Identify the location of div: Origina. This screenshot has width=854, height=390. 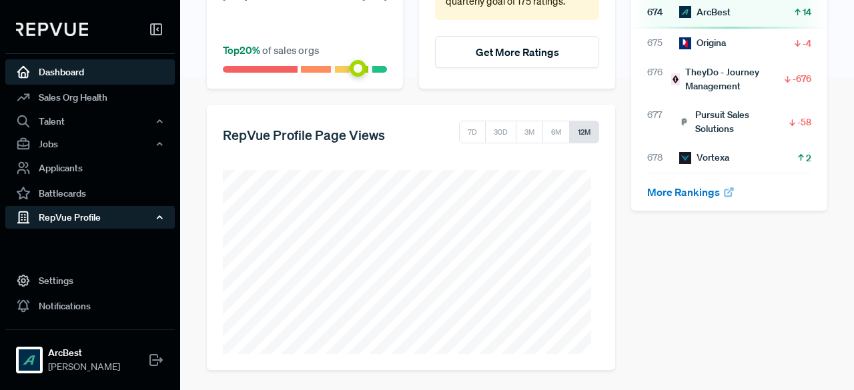
(703, 43).